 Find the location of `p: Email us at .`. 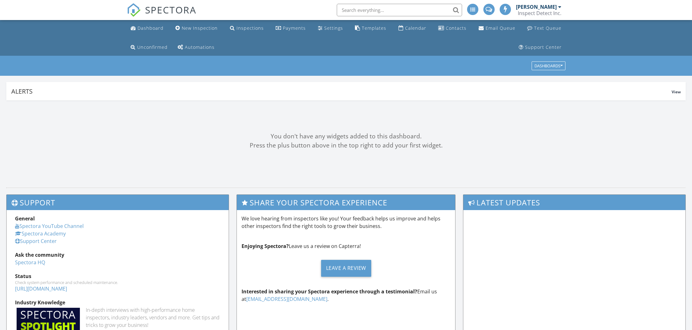

p: Email us at . is located at coordinates (346, 295).